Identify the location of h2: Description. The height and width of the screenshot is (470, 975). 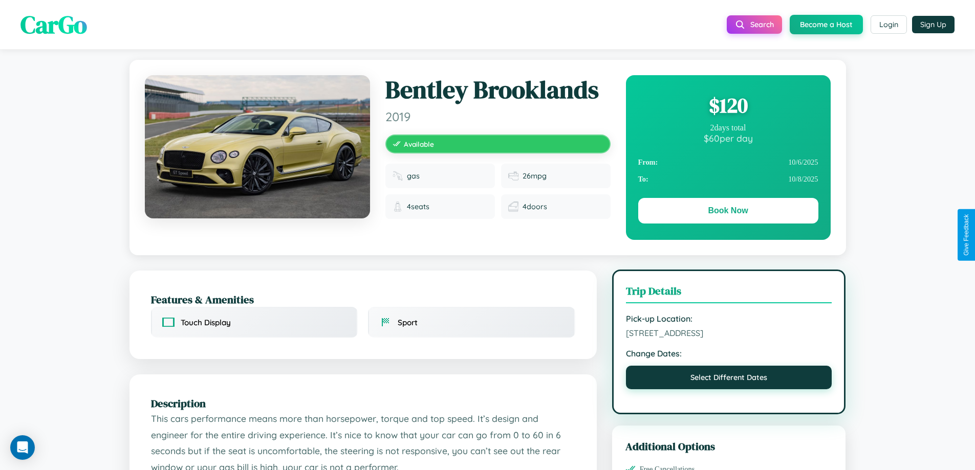
(363, 403).